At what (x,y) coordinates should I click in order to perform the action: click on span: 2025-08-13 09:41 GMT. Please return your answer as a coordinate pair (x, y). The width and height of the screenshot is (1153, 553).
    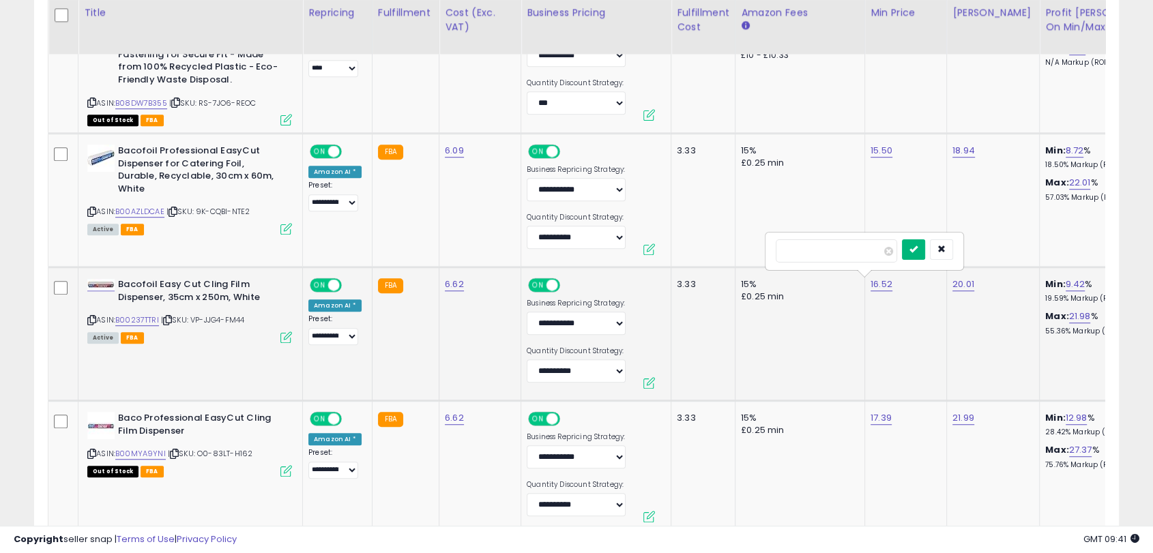
    Looking at the image, I should click on (1112, 539).